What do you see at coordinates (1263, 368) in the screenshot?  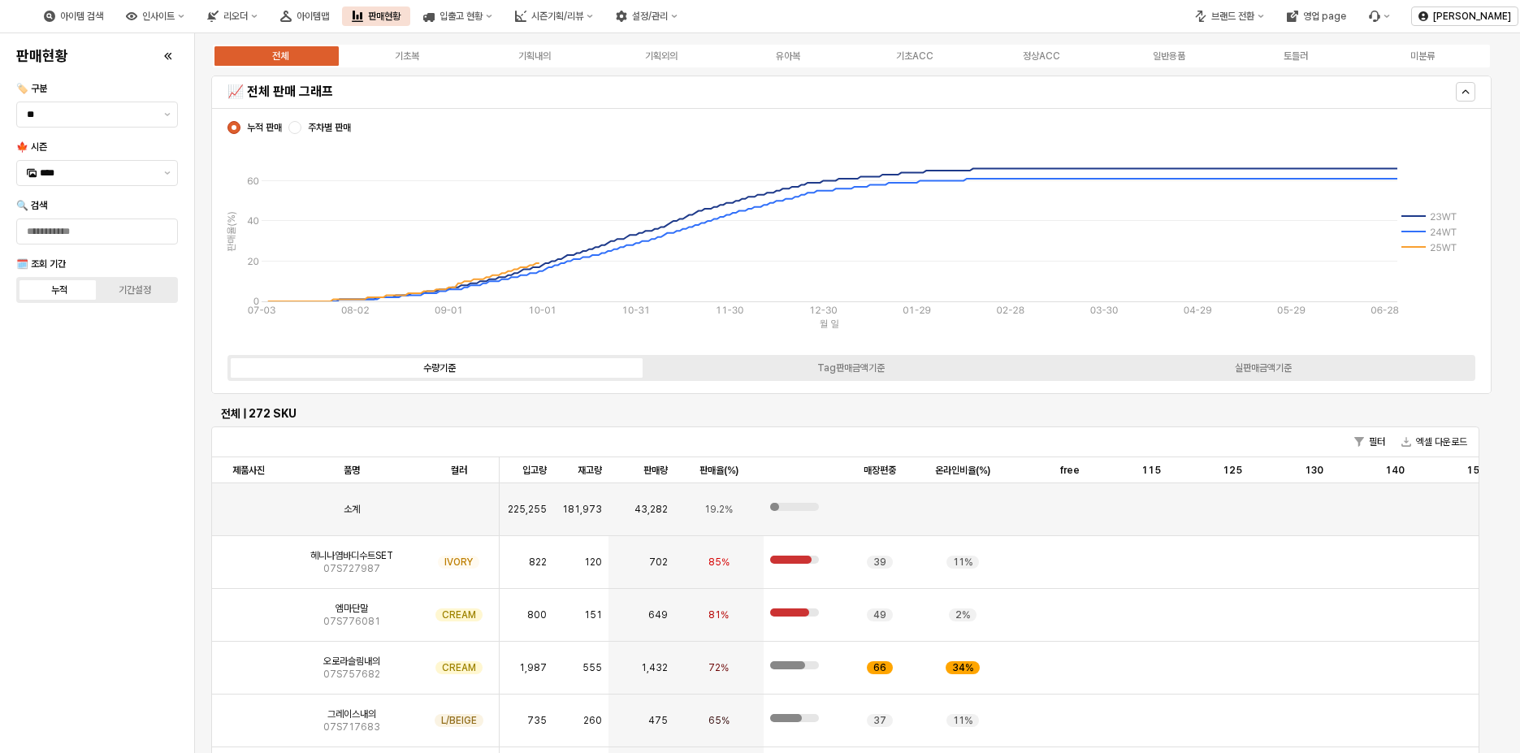 I see `div: 실판매금액기준` at bounding box center [1263, 368].